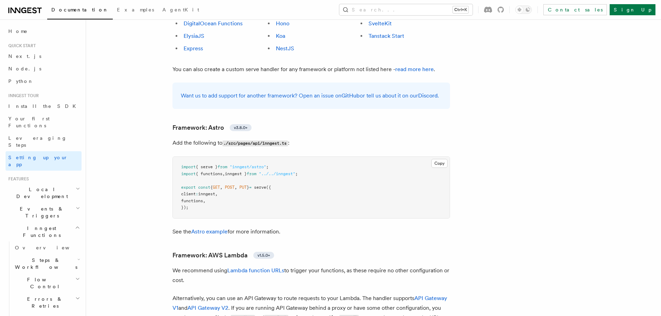 The height and width of the screenshot is (316, 661). Describe the element at coordinates (230, 187) in the screenshot. I see `span: POST` at that location.